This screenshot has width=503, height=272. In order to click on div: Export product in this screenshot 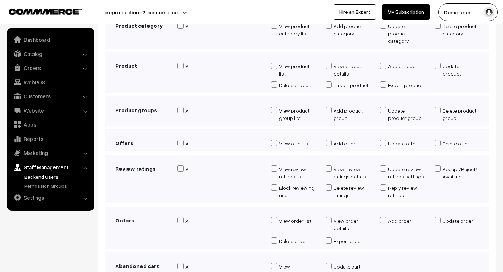, I will do `click(405, 85)`.